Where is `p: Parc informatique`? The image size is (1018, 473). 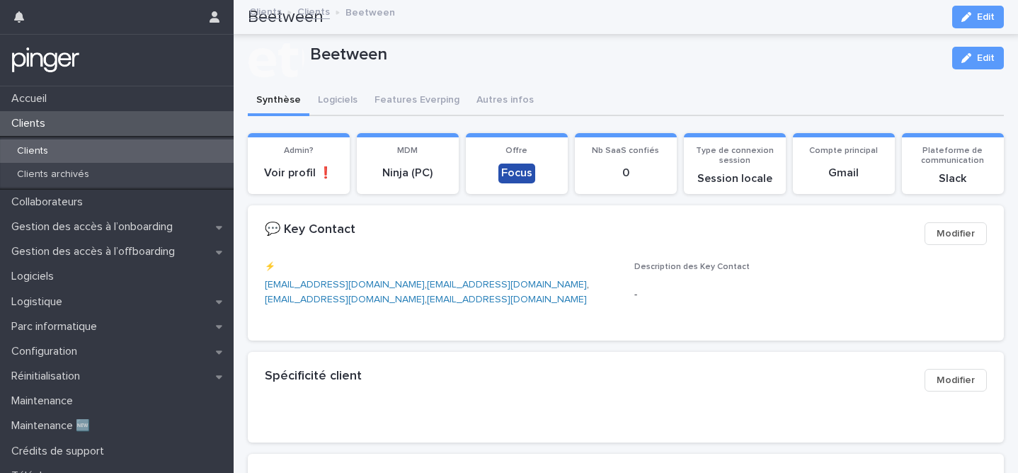 p: Parc informatique is located at coordinates (57, 326).